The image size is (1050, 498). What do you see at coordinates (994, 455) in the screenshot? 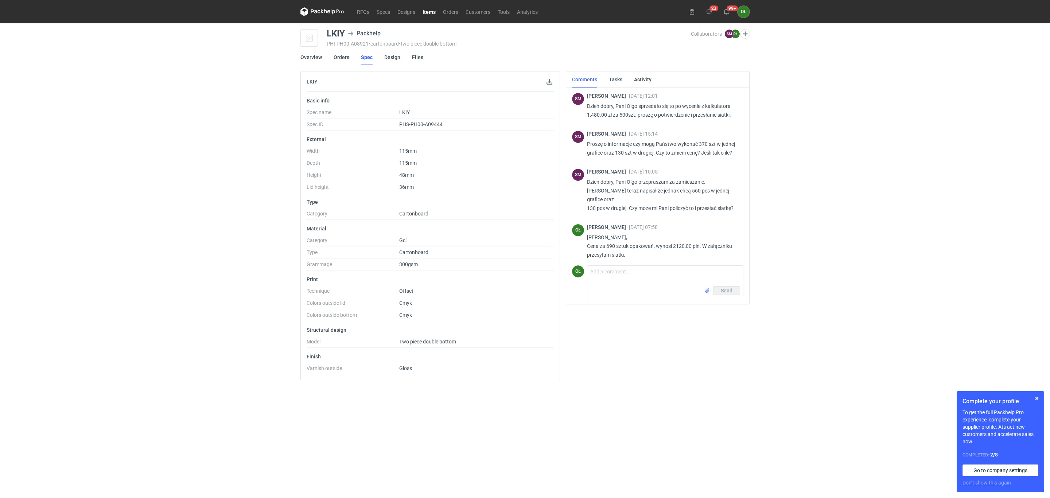
I see `strong: 2 / 8` at bounding box center [994, 455].